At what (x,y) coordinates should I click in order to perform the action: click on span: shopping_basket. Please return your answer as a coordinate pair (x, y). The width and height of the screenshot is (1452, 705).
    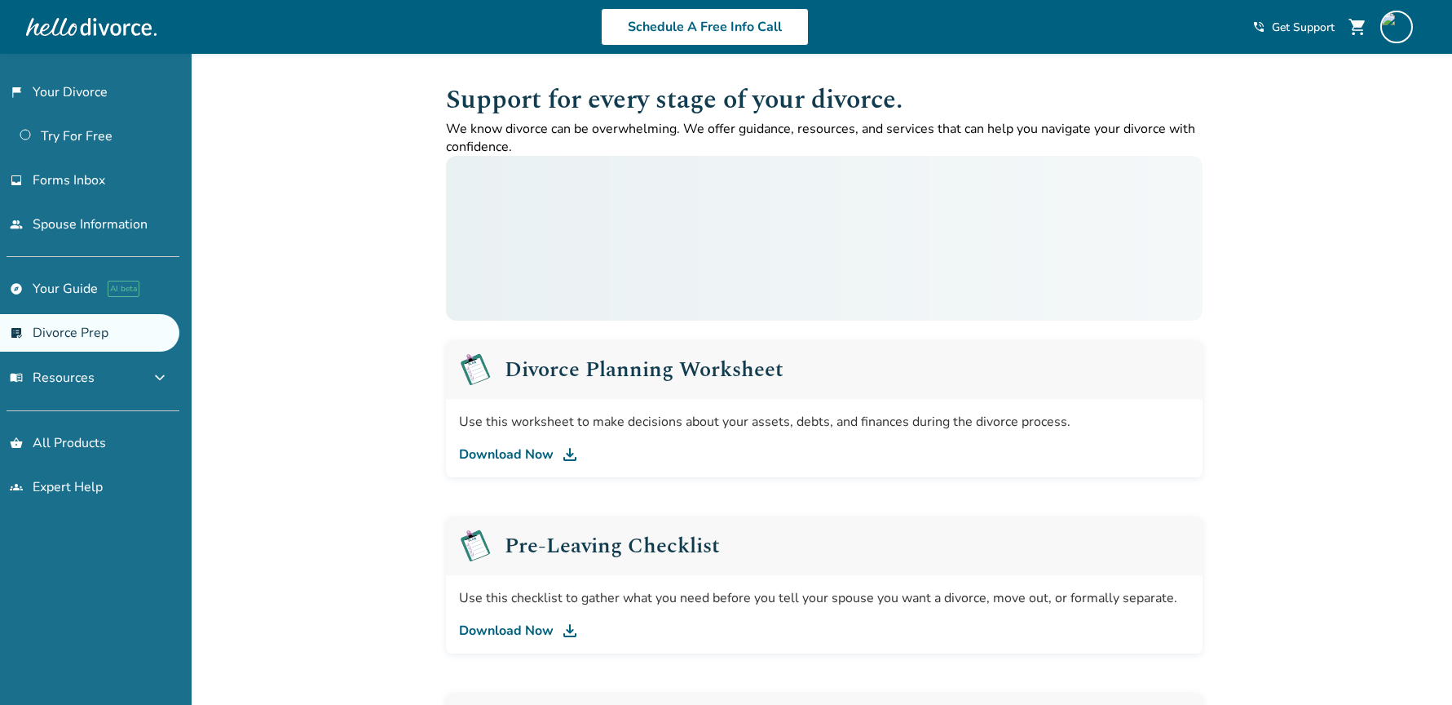
    Looking at the image, I should click on (16, 443).